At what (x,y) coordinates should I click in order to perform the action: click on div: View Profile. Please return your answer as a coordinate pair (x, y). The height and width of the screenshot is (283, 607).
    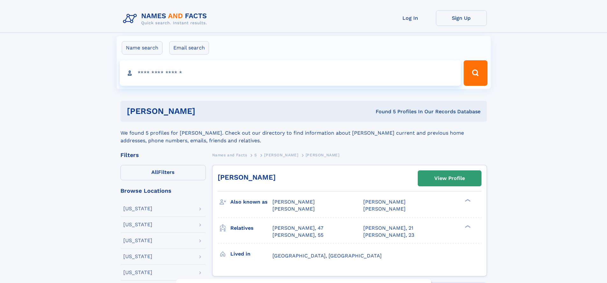
    Looking at the image, I should click on (450, 178).